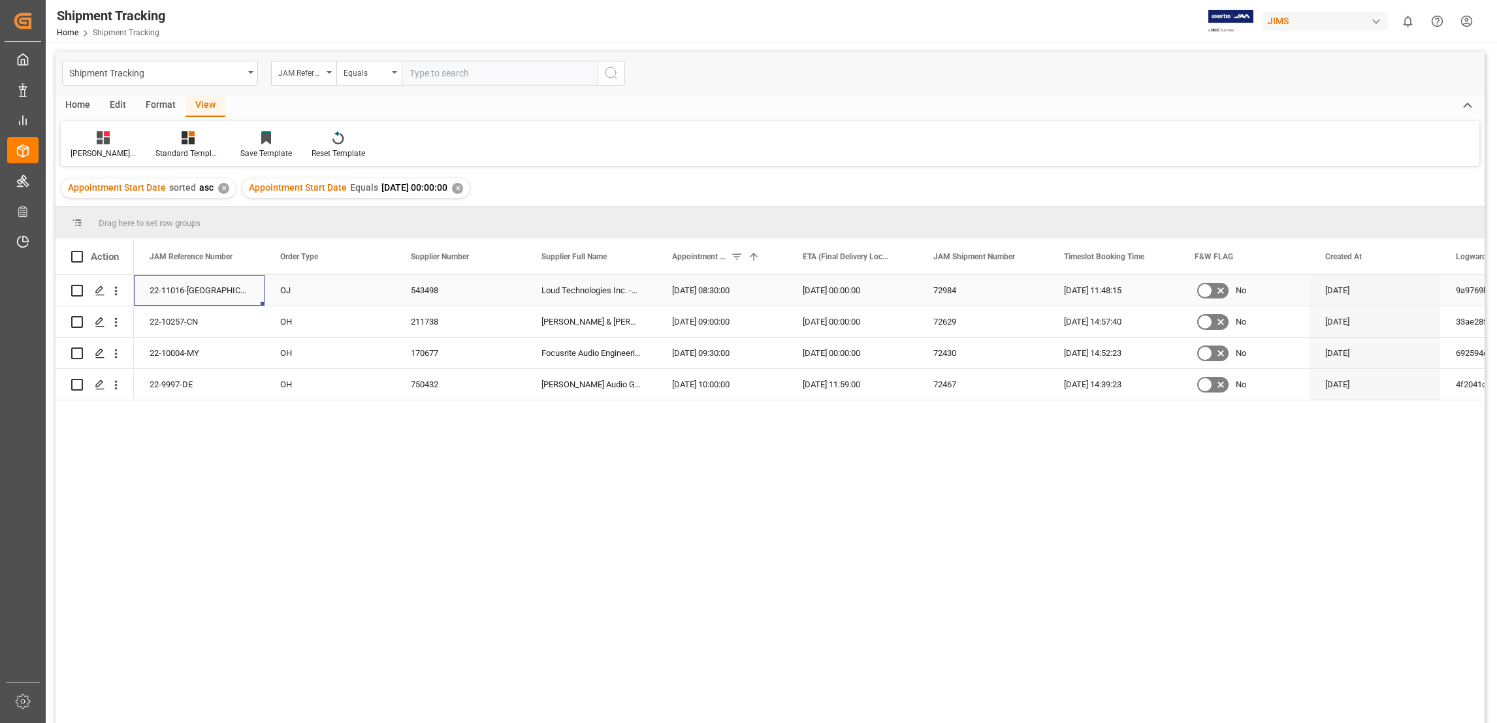 Image resolution: width=1497 pixels, height=723 pixels. What do you see at coordinates (983, 321) in the screenshot?
I see `div: 72629` at bounding box center [983, 321].